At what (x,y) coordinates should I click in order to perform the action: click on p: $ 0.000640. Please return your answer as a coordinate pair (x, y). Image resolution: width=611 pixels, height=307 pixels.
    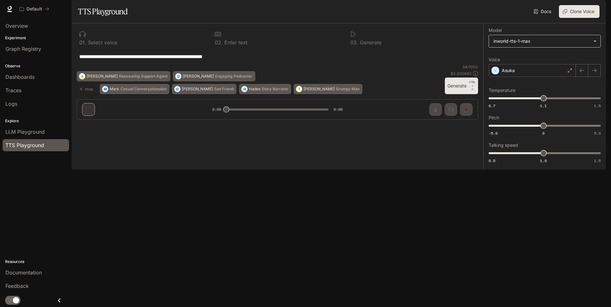
    Looking at the image, I should click on (461, 73).